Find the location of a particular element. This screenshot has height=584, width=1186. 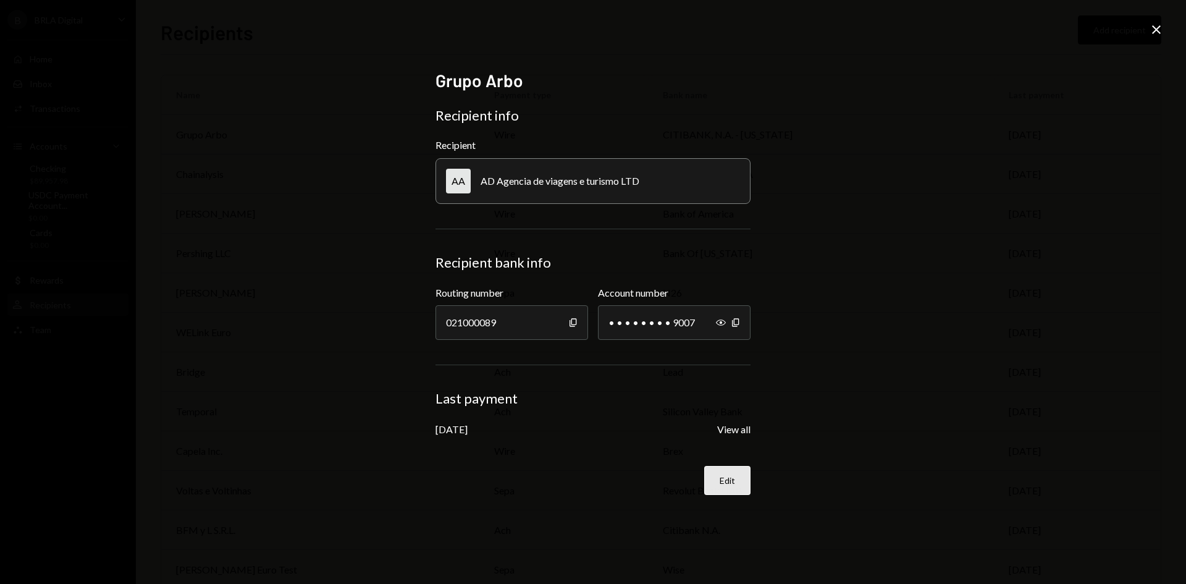

div: 021000089 is located at coordinates (511, 322).